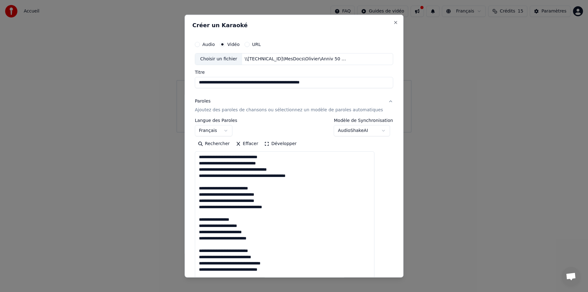  I want to click on button: Rechercher, so click(214, 144).